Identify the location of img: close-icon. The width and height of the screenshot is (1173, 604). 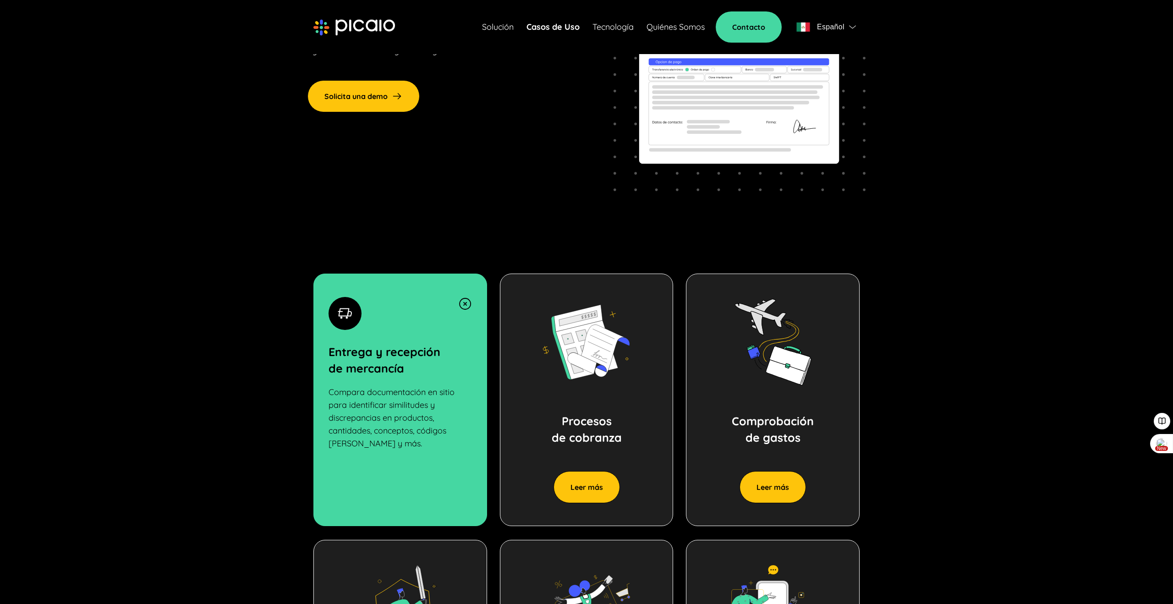
(465, 304).